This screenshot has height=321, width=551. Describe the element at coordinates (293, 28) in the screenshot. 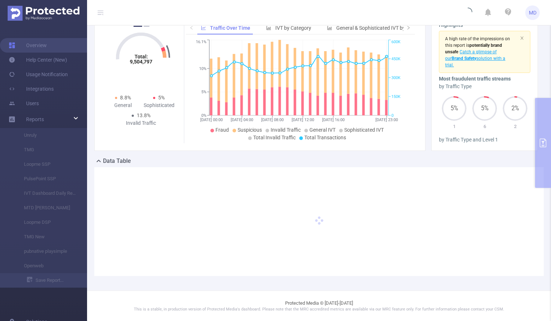

I see `span: IVT by Category` at that location.